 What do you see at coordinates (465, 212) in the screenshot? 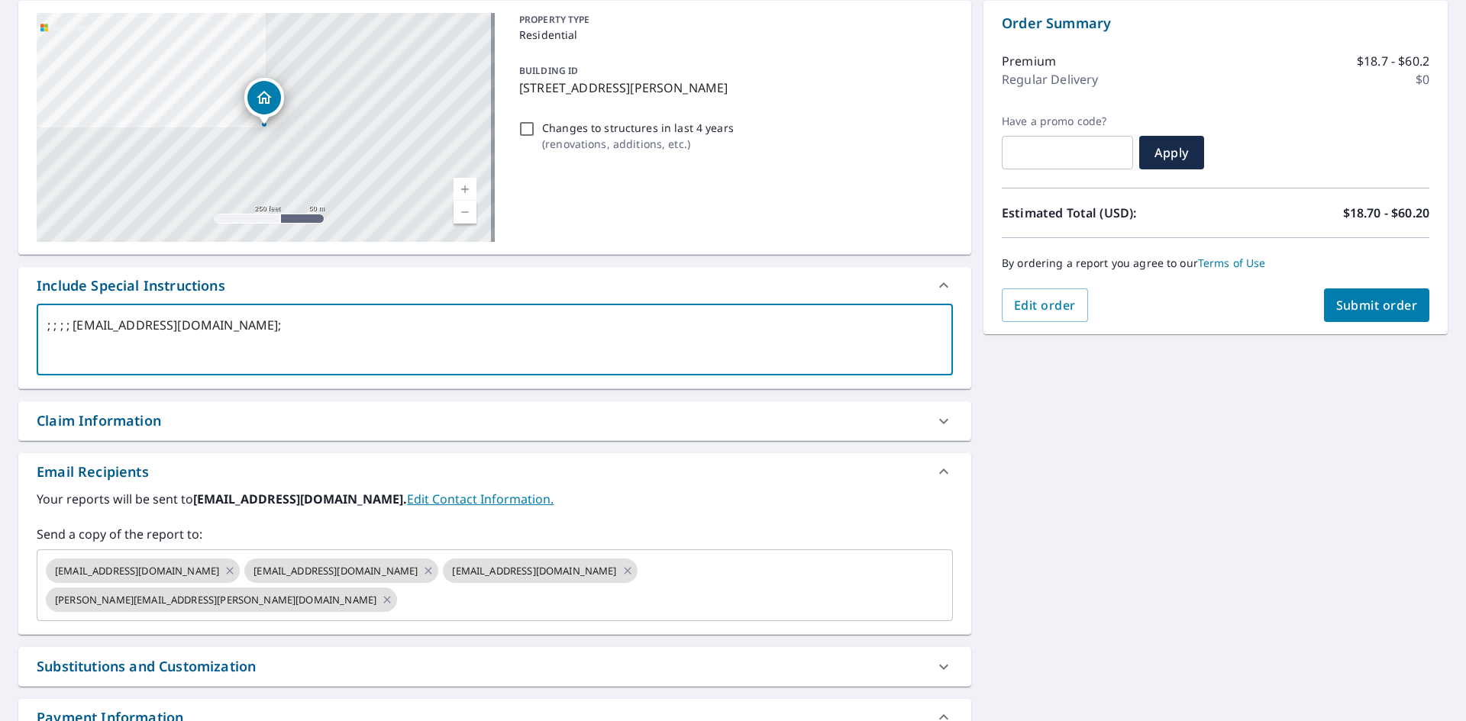
I see `a: Current Level 17, Zoom Out` at bounding box center [465, 212].